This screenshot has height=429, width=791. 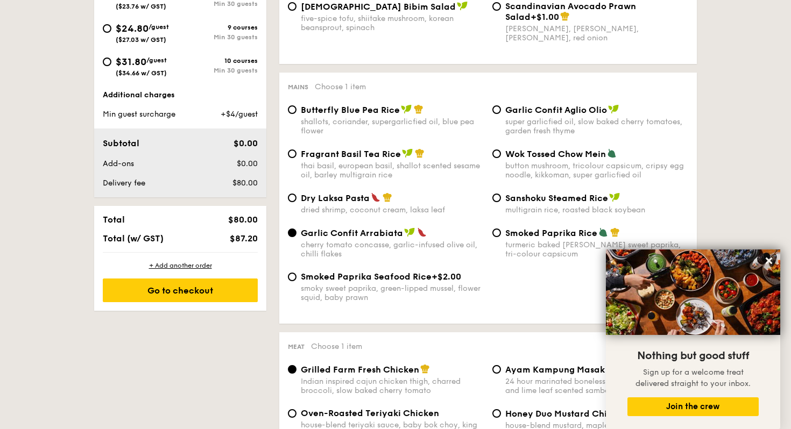 I want to click on div: 10 courses, so click(x=219, y=61).